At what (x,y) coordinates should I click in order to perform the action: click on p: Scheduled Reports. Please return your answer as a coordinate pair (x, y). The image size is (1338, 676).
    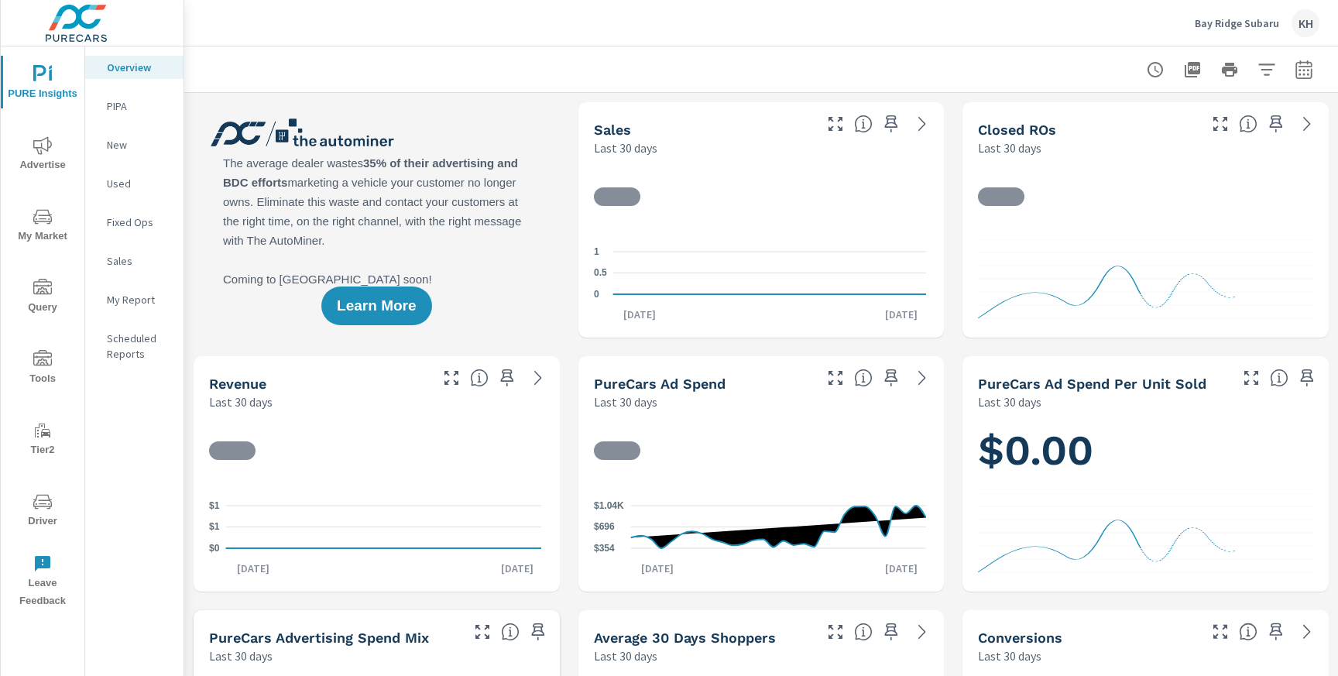
    Looking at the image, I should click on (139, 346).